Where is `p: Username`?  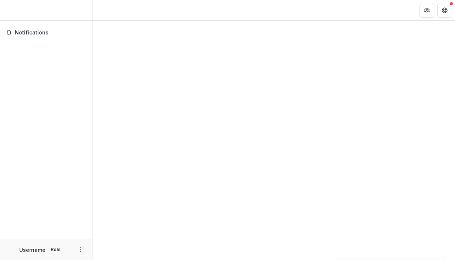
p: Username is located at coordinates (32, 250).